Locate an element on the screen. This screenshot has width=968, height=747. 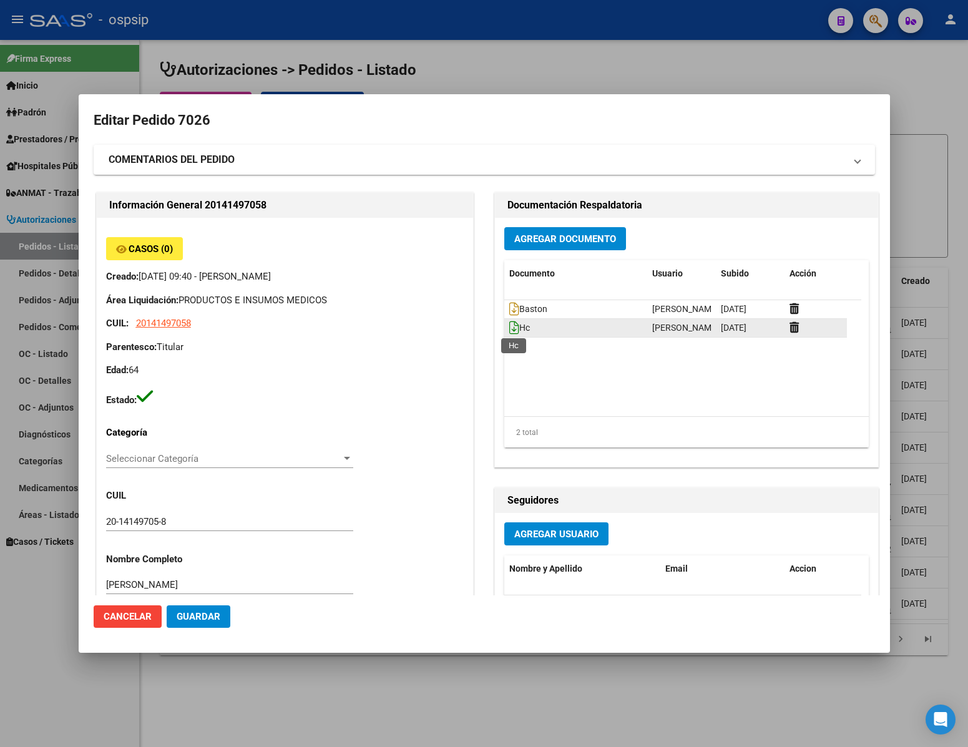
p: Nombre Completo is located at coordinates (160, 559).